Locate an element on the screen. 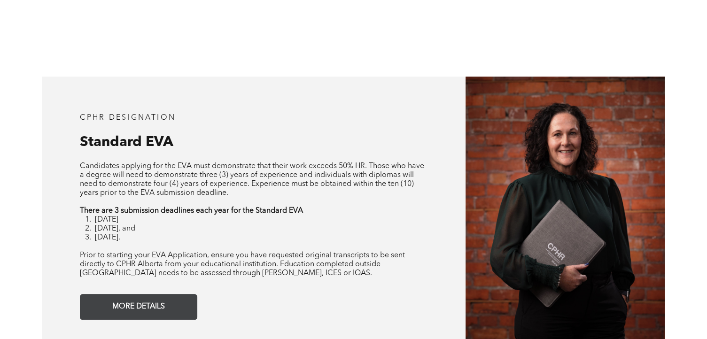 The height and width of the screenshot is (339, 707). span: Prior to starting your EVA Application, ensure you have requested original transcripts to be sent... is located at coordinates (242, 265).